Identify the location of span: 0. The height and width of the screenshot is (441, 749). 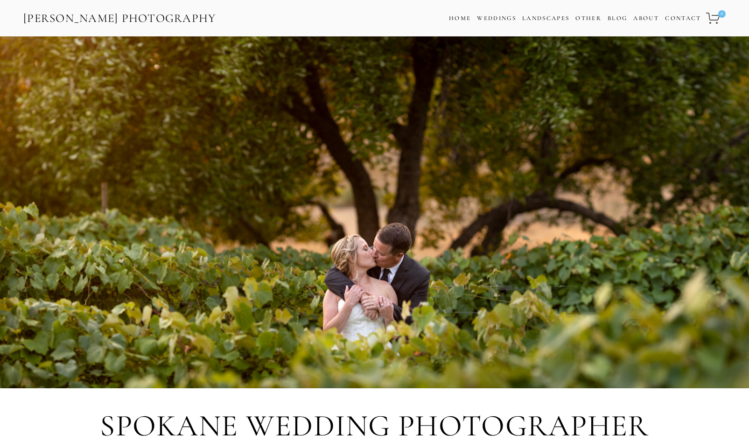
(722, 14).